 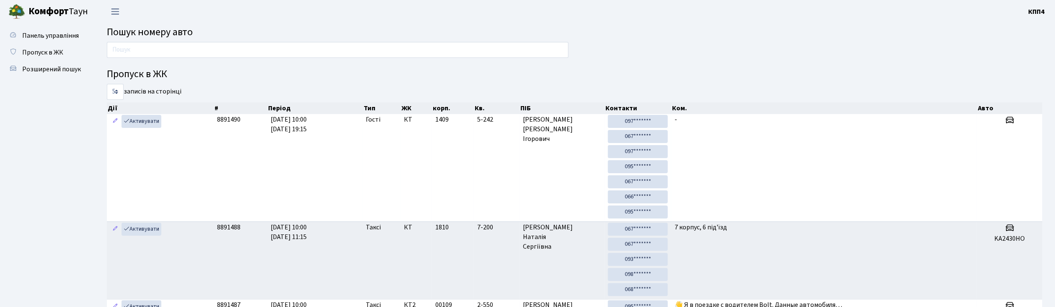 I want to click on span: Таксі, so click(x=374, y=227).